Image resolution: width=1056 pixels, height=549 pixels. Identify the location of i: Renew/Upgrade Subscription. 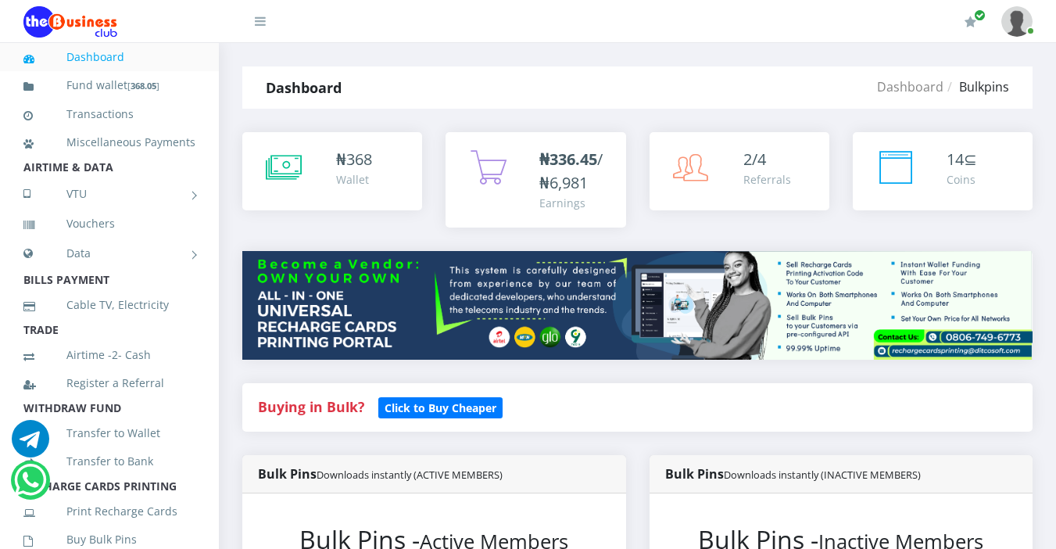
(970, 22).